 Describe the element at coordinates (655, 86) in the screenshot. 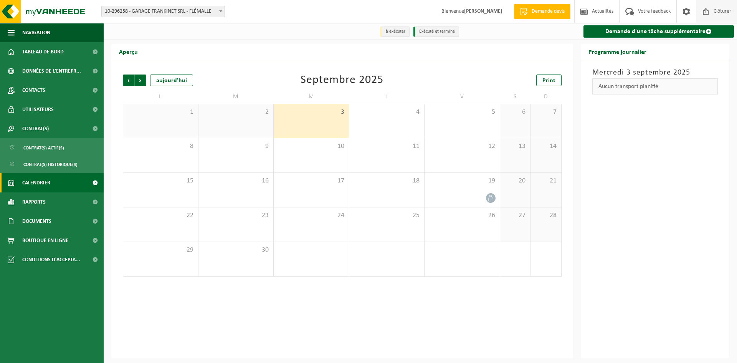

I see `div: Aucun transport planifié` at that location.